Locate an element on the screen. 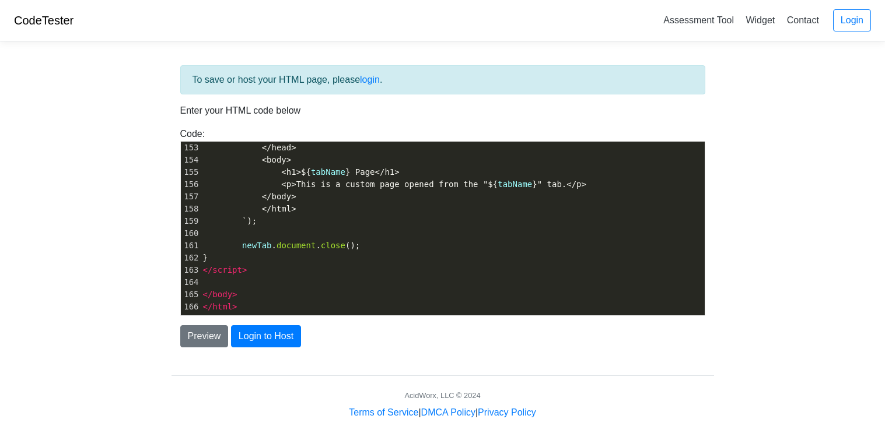  span: </head> is located at coordinates (279, 148).